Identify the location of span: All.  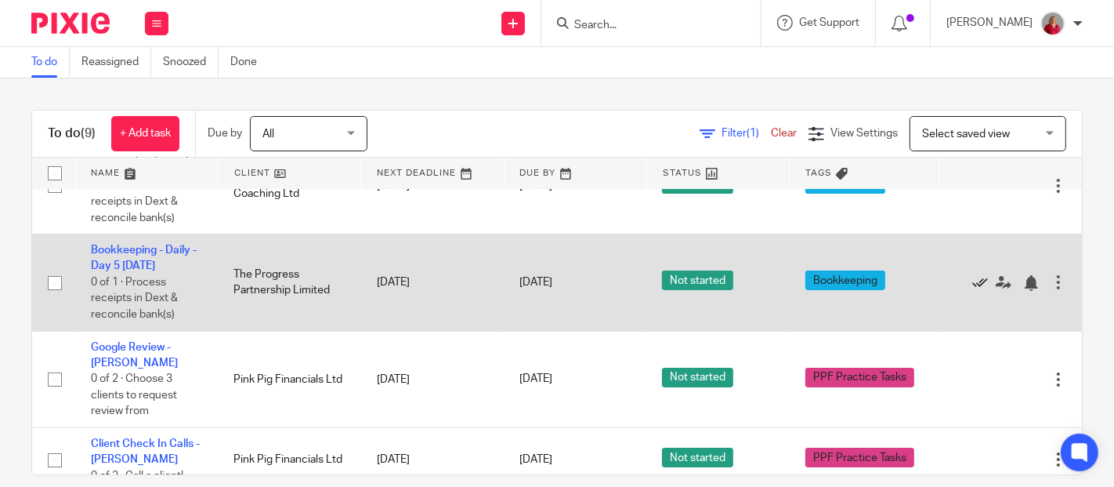
(268, 134).